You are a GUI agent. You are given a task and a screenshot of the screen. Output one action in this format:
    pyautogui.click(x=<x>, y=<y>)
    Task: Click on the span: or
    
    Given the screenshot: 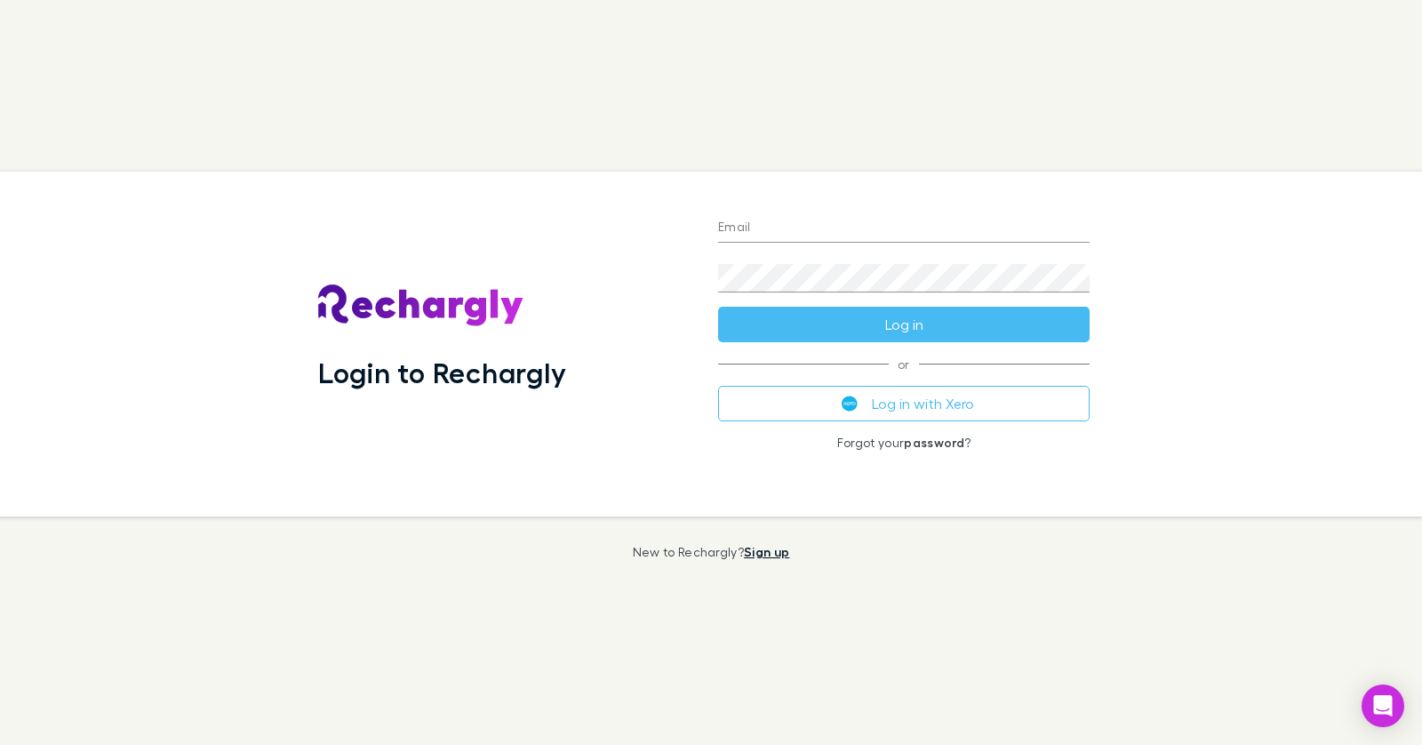 What is the action you would take?
    pyautogui.click(x=904, y=364)
    